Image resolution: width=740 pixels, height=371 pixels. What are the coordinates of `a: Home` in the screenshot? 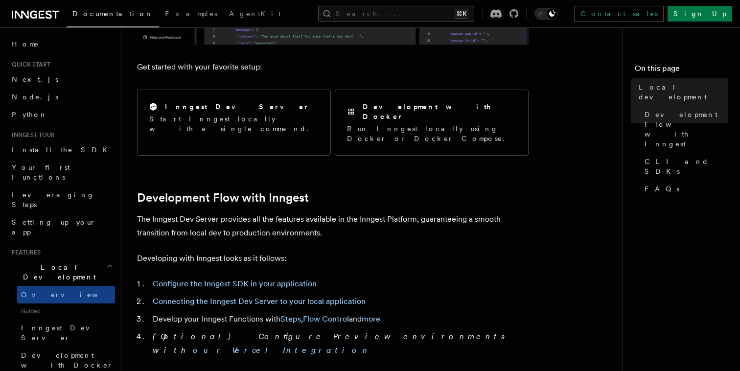 It's located at (61, 44).